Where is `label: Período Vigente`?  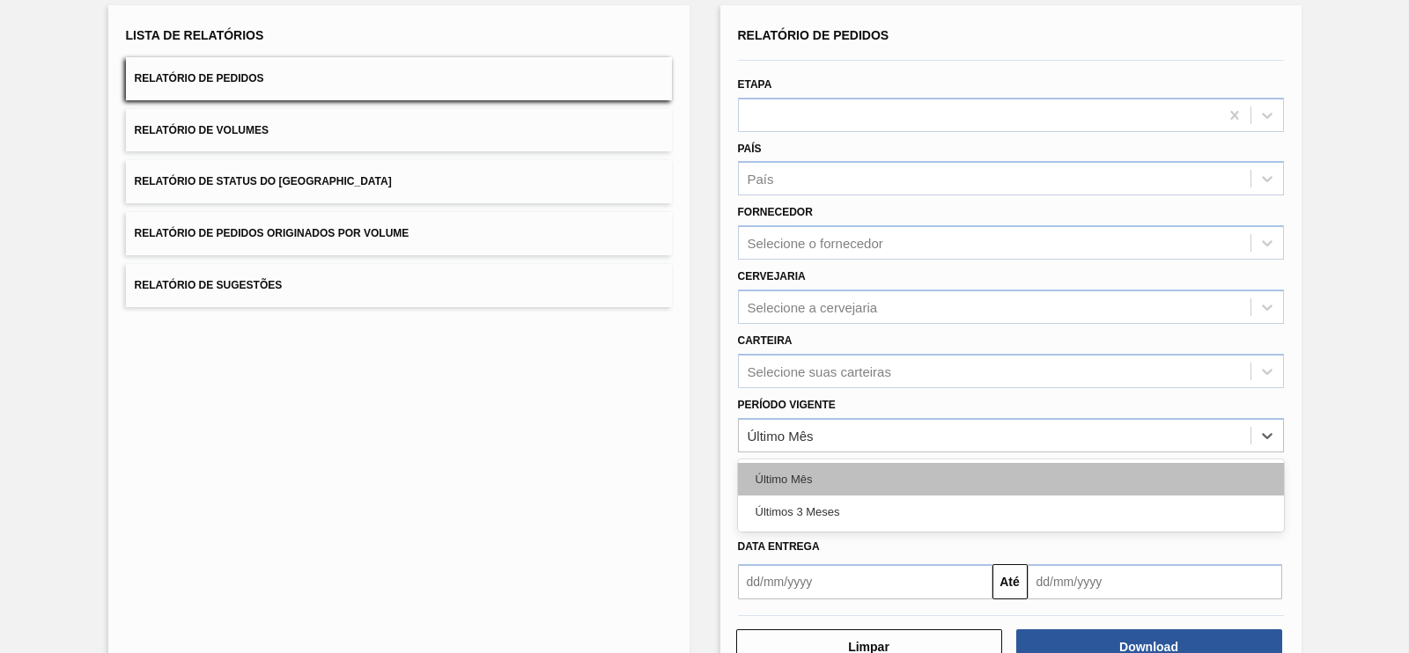
label: Período Vigente is located at coordinates (786, 405).